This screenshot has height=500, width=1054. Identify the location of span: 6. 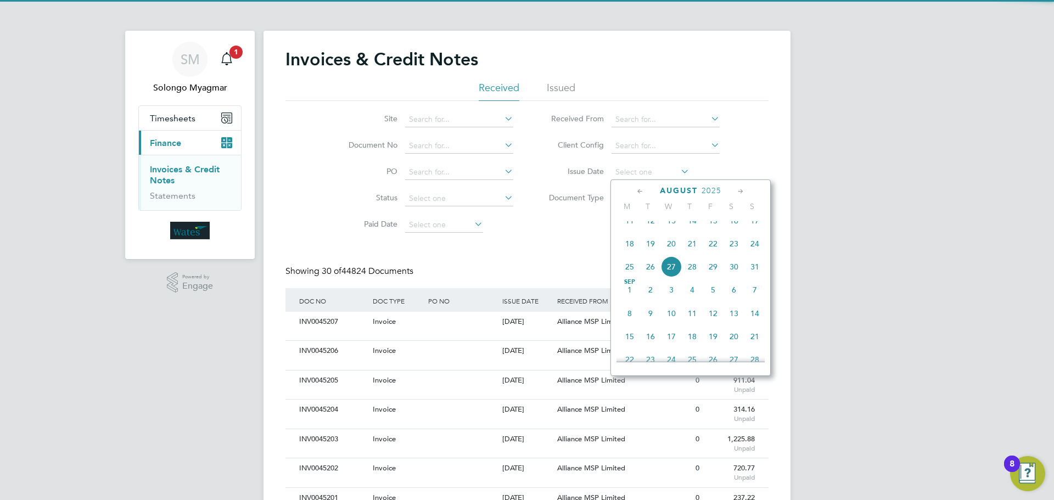
(734, 290).